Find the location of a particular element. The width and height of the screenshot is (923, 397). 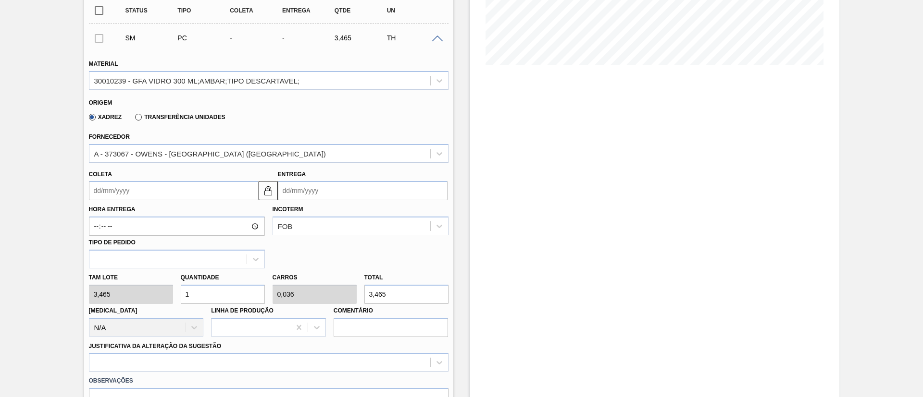

label: Linha de Produção is located at coordinates (242, 311).